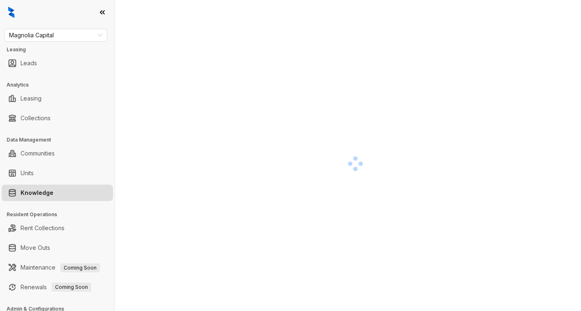  Describe the element at coordinates (60, 85) in the screenshot. I see `h3: Analytics` at that location.